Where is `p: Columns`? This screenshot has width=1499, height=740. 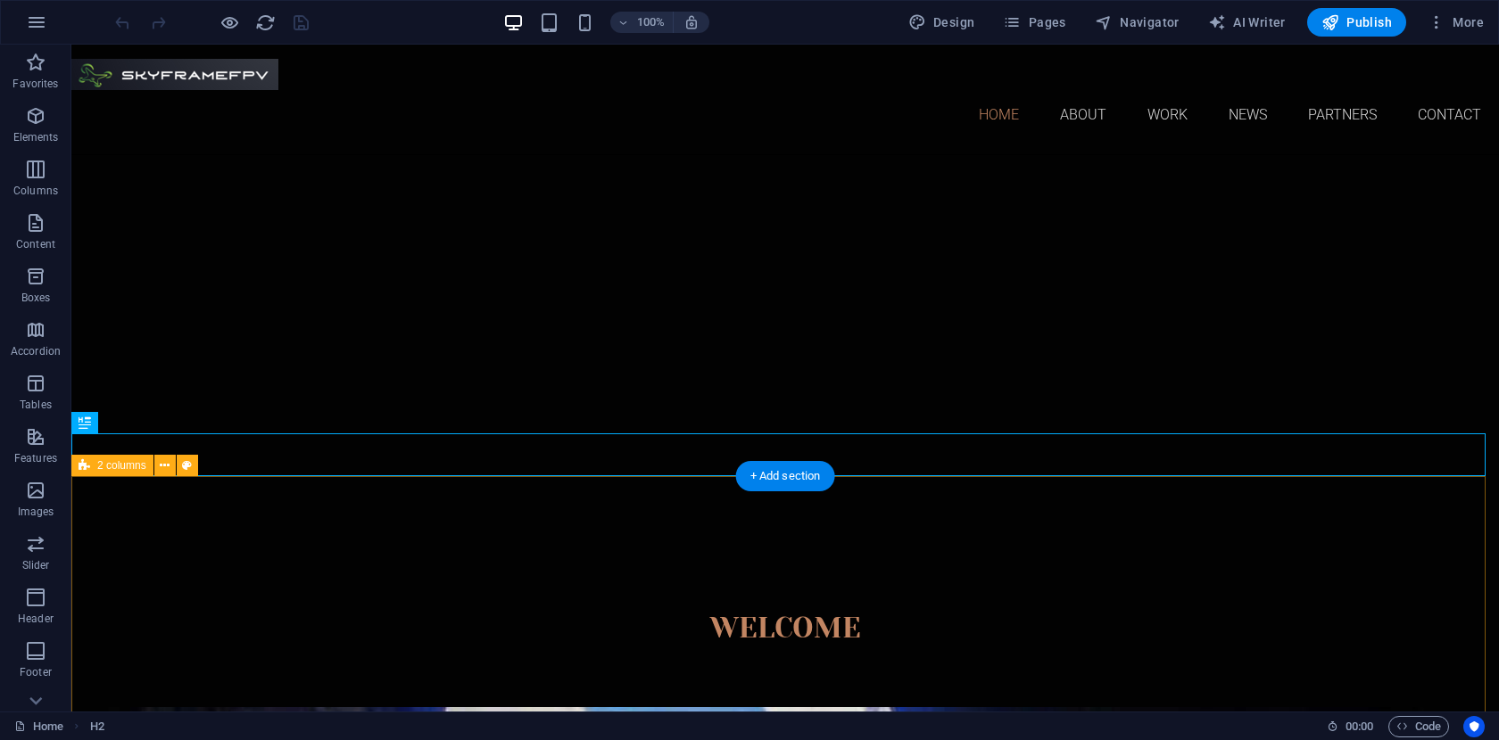 p: Columns is located at coordinates (36, 191).